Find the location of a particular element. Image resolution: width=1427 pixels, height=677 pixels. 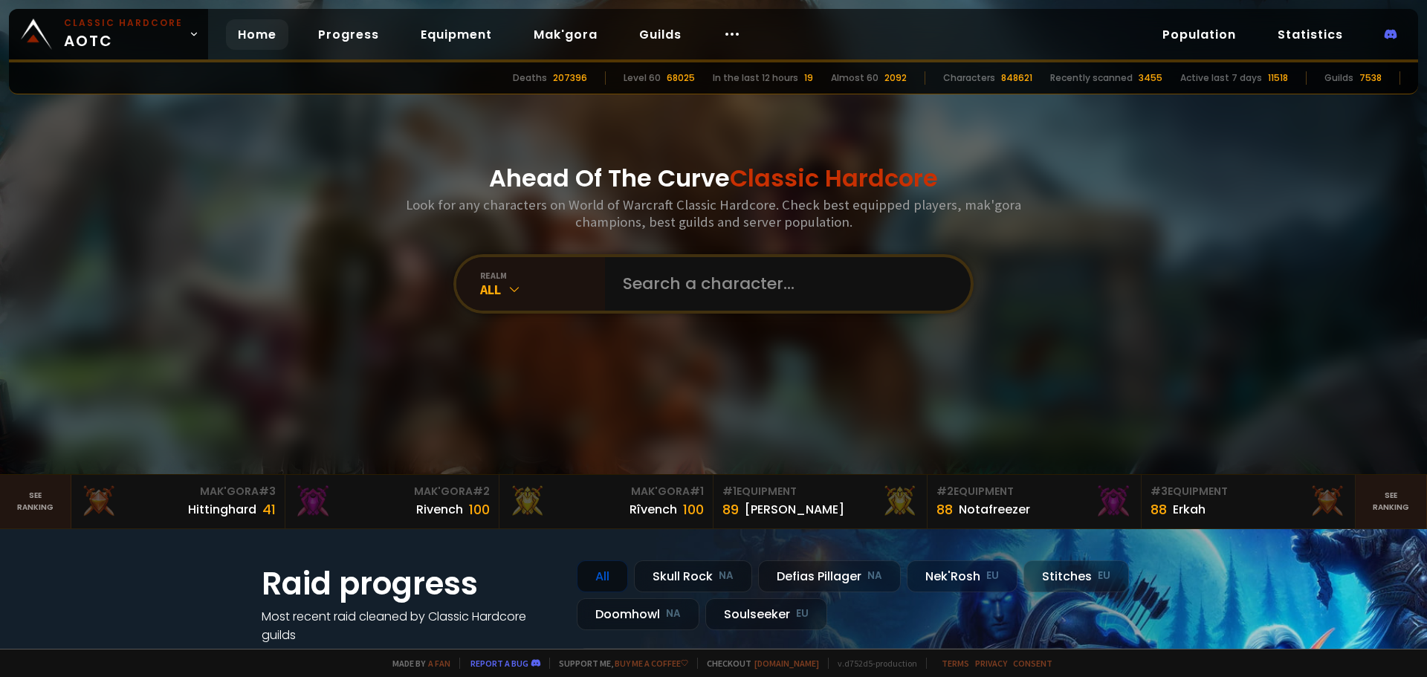

div: Deaths is located at coordinates (530, 78).